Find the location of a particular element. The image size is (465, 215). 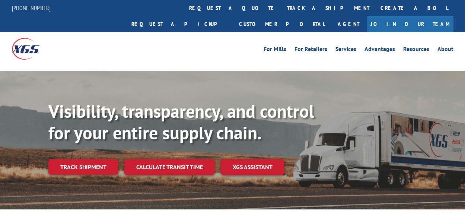

b: Visibility, transparency, and control for your entire supply chain. is located at coordinates (181, 122).